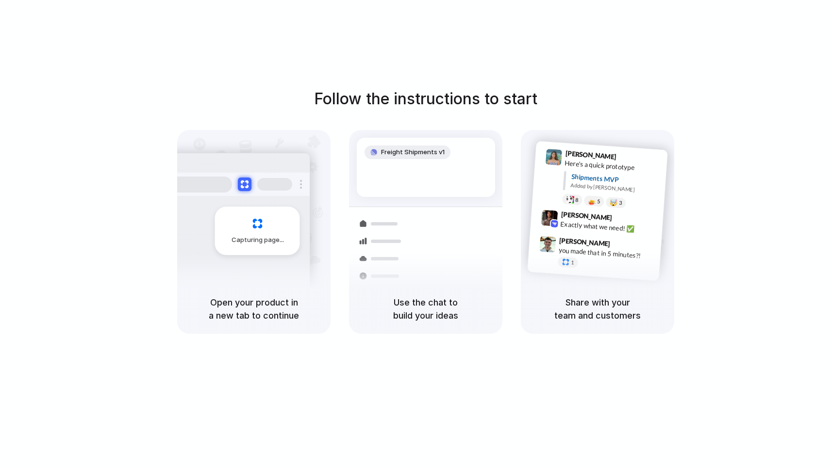  Describe the element at coordinates (258, 240) in the screenshot. I see `span: Capturing page` at that location.